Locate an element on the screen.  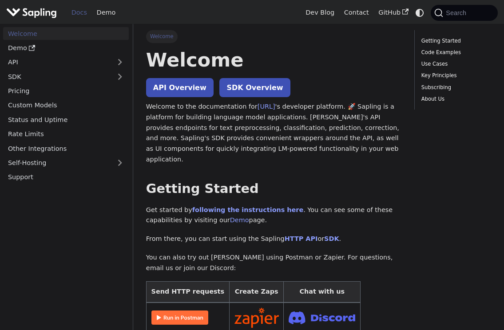
a: HTTP API is located at coordinates (301, 239).